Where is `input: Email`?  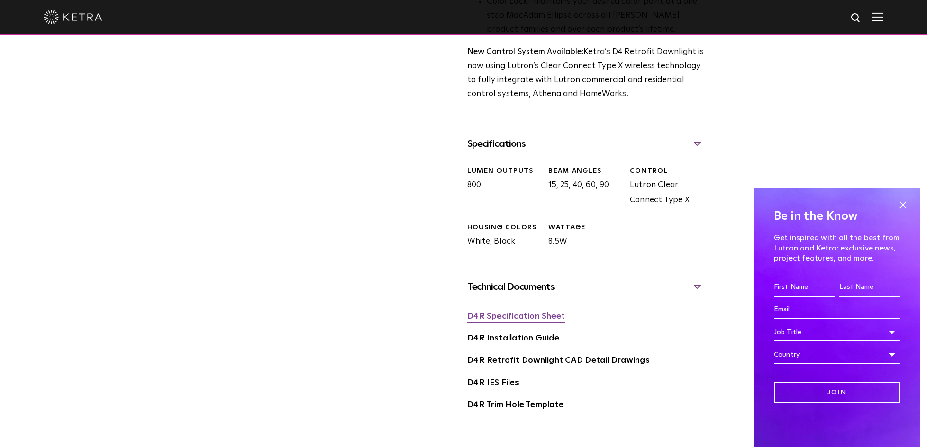
input: Email is located at coordinates (837, 310).